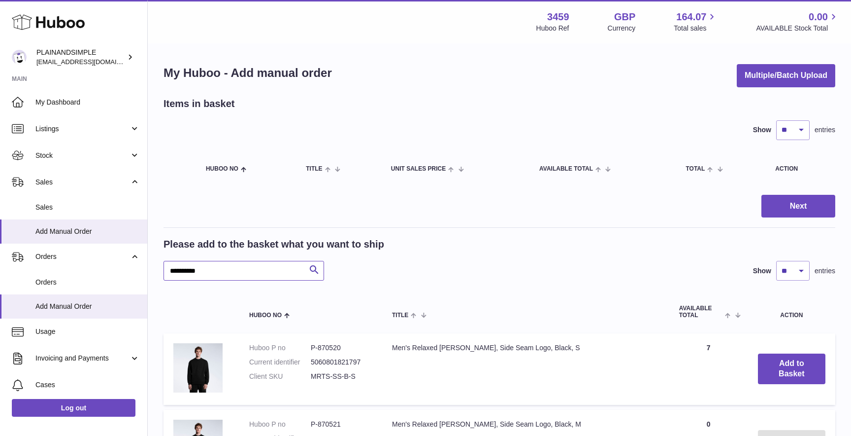 The height and width of the screenshot is (436, 851). I want to click on span: Listings, so click(82, 129).